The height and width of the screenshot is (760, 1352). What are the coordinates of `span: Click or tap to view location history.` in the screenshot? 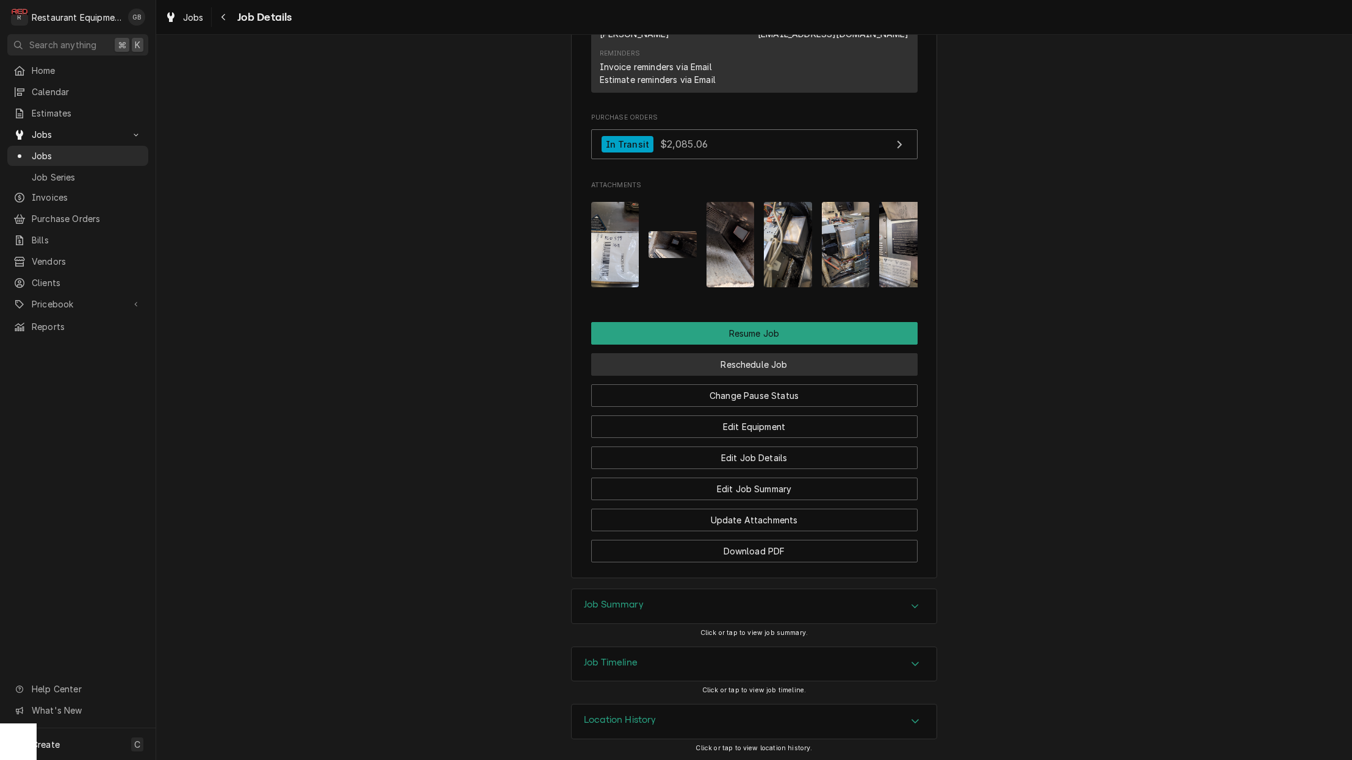 It's located at (754, 748).